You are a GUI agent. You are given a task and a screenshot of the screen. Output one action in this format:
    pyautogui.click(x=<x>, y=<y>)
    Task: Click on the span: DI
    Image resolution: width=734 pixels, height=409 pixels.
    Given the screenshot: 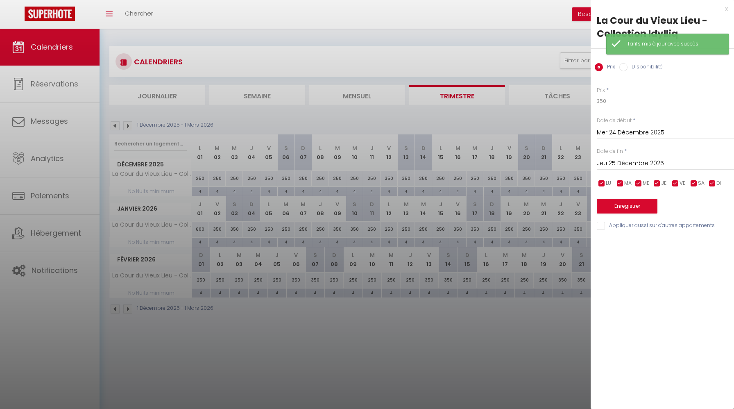 What is the action you would take?
    pyautogui.click(x=719, y=183)
    